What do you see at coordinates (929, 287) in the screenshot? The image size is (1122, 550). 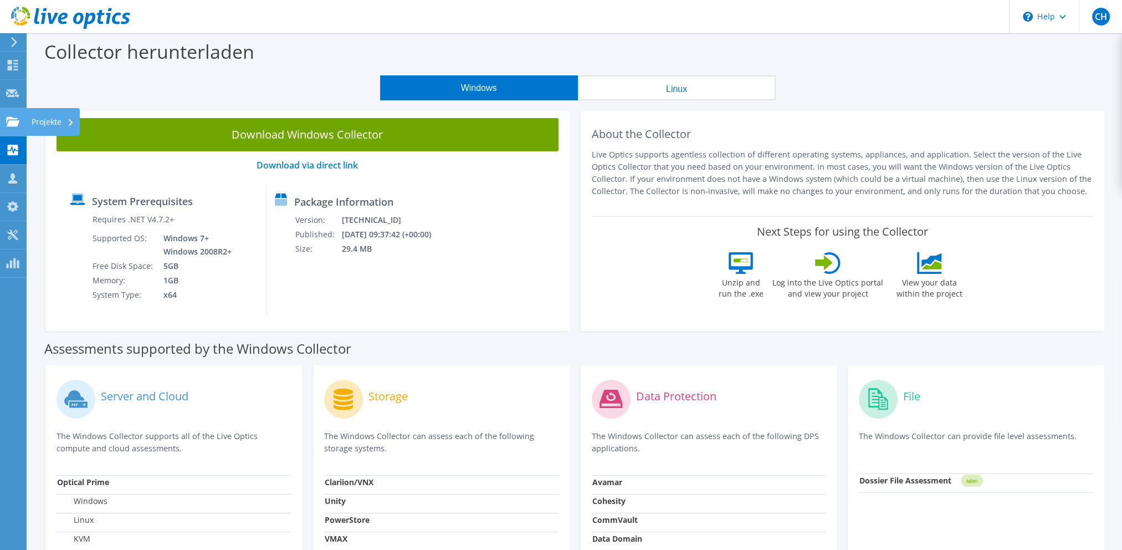 I see `label: View your data within the project` at bounding box center [929, 287].